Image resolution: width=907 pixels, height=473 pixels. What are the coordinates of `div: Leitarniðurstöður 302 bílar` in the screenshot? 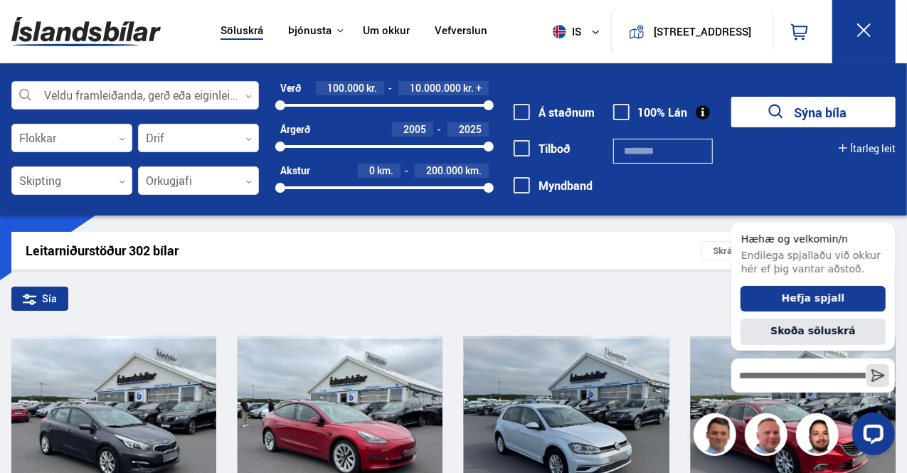 It's located at (363, 250).